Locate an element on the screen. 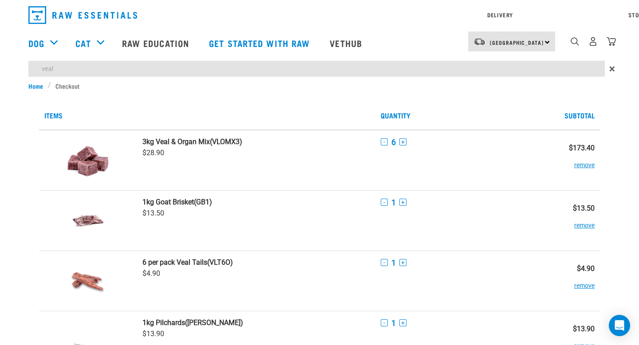 This screenshot has height=345, width=639. a: Delivery is located at coordinates (500, 15).